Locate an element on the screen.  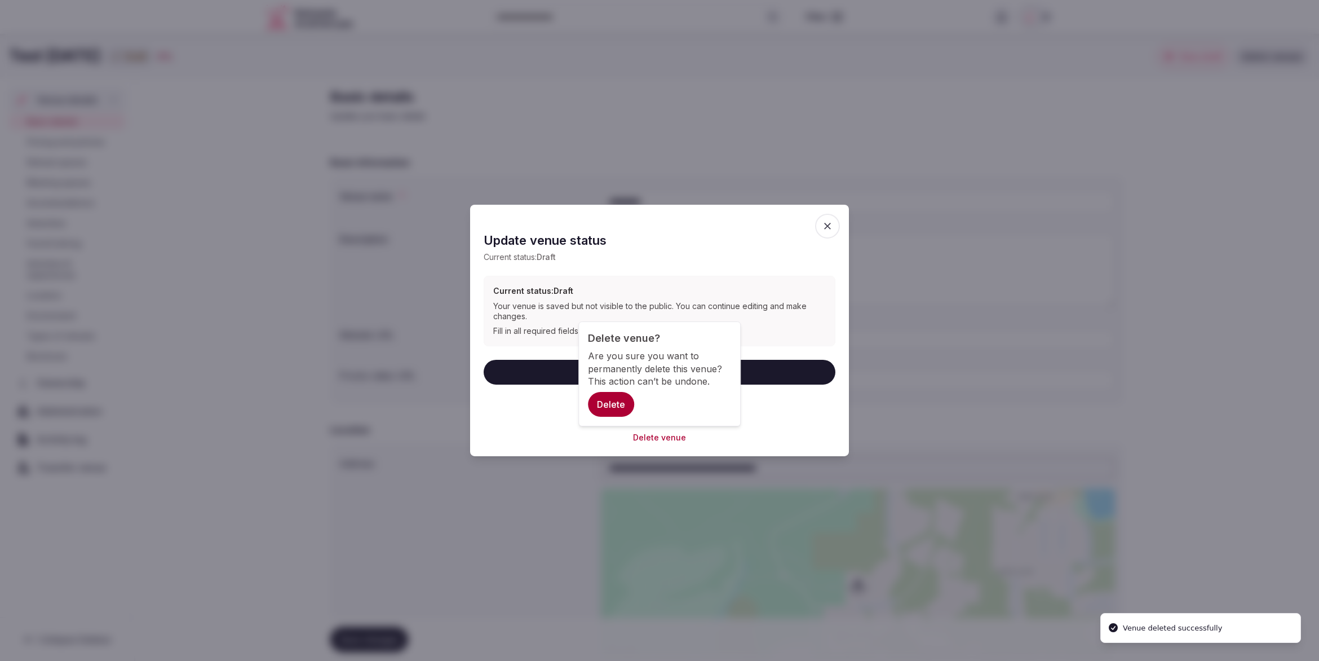
div: Are you sure you want to permanently delete this venue? This action can’t be undone. is located at coordinates (660, 368).